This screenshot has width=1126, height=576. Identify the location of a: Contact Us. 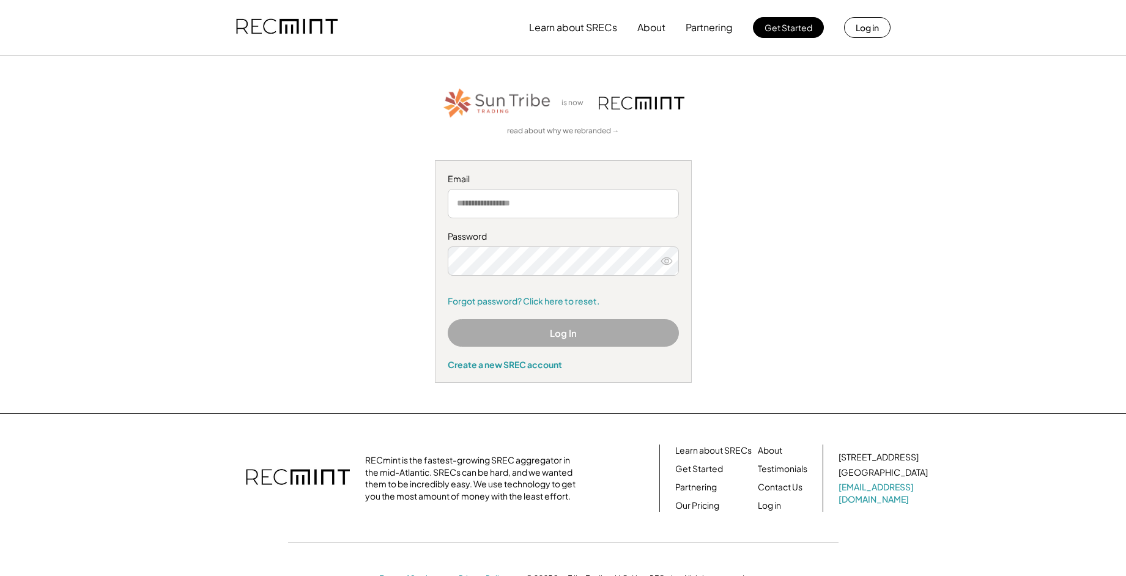
(780, 487).